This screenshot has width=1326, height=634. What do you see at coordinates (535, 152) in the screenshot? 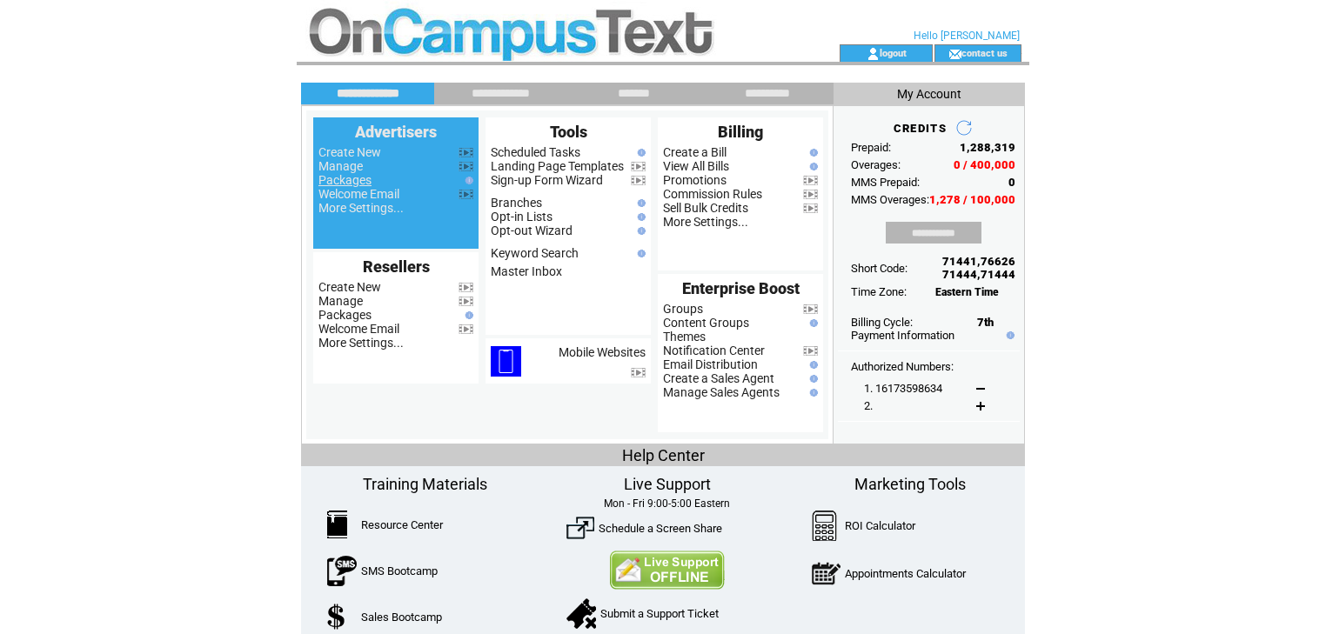
I see `a: Scheduled Tasks` at bounding box center [535, 152].